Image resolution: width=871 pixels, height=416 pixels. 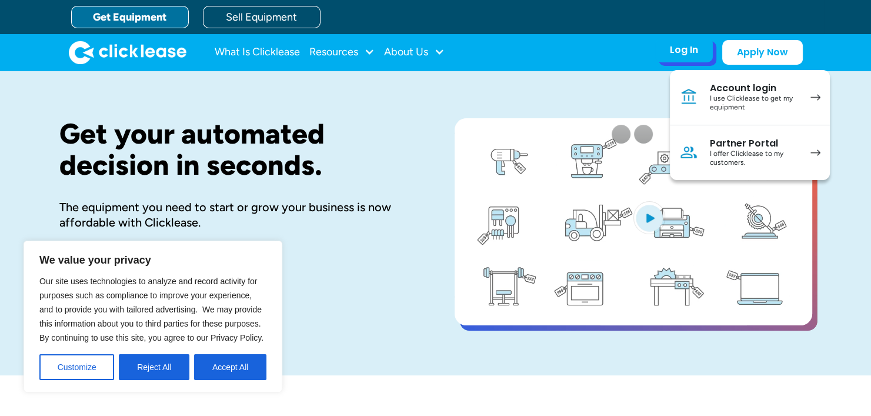 I want to click on img: Blue play button logo on a light blue circular background, so click(x=649, y=218).